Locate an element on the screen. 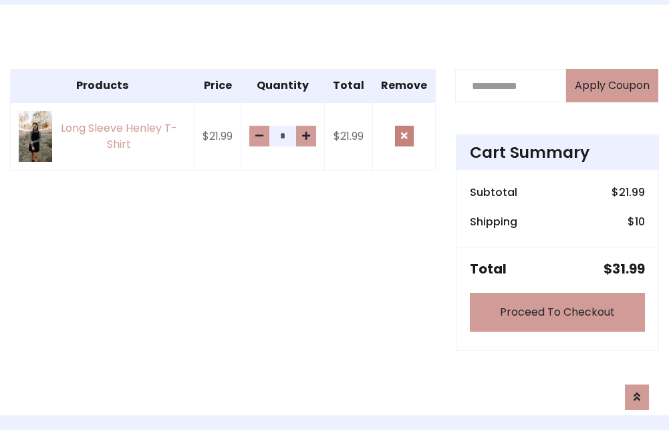 The image size is (669, 430). a: Proceed To Checkout is located at coordinates (558, 312).